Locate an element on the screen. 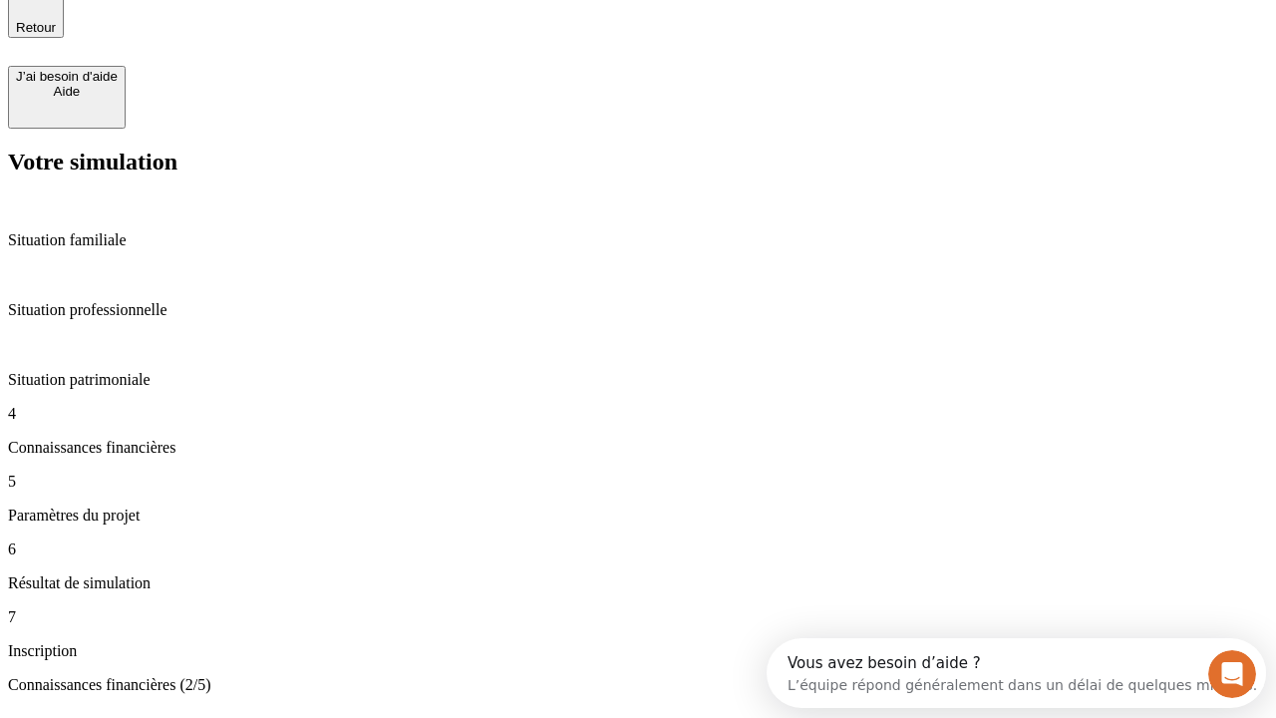 Image resolution: width=1276 pixels, height=718 pixels. p: 6 is located at coordinates (638, 549).